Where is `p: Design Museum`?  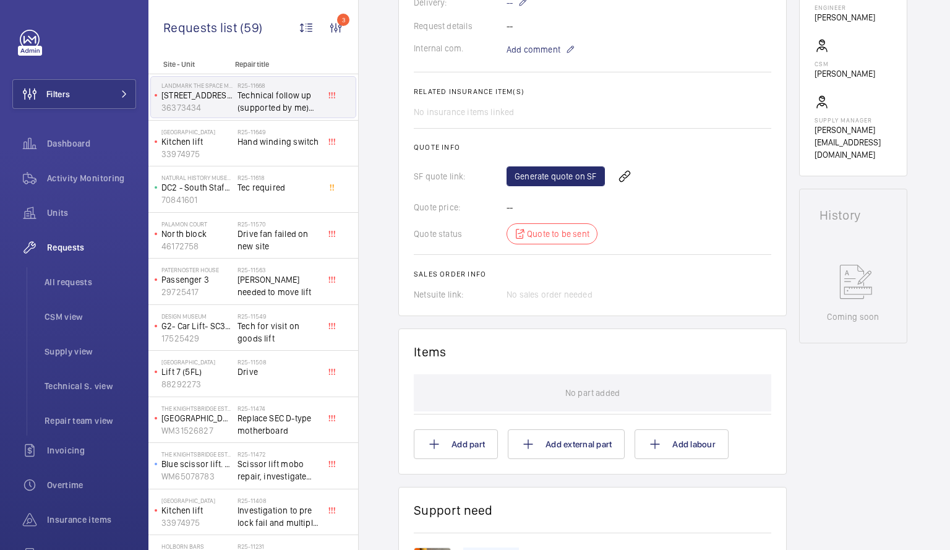 p: Design Museum is located at coordinates (197, 316).